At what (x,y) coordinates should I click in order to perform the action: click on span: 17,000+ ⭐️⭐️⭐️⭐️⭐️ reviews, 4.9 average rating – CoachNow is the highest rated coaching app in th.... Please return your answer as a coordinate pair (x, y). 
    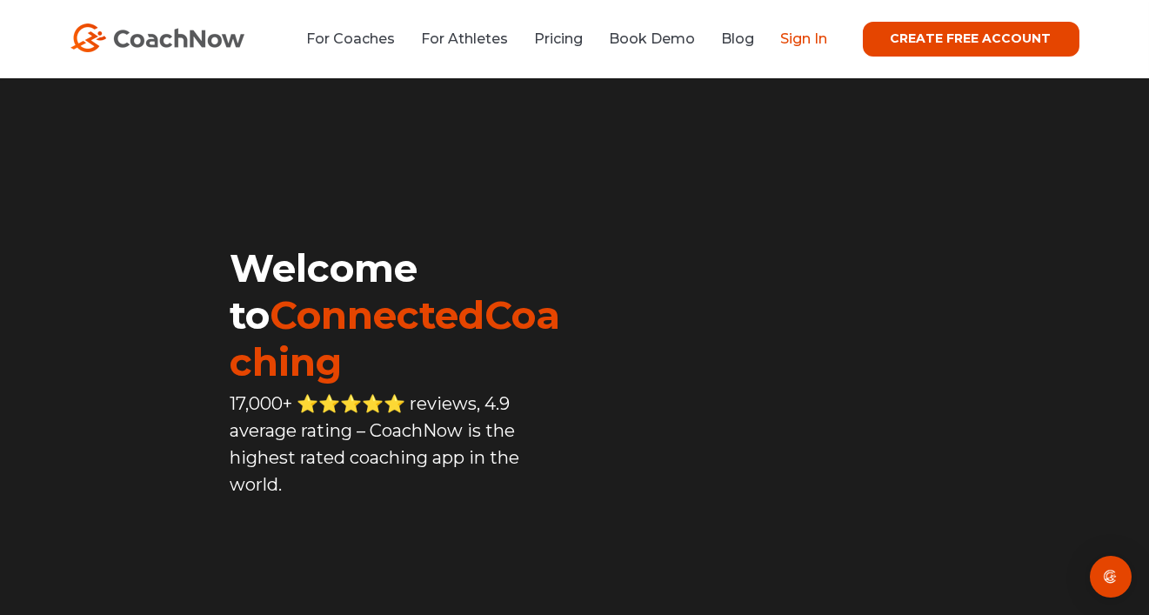
    Looking at the image, I should click on (374, 444).